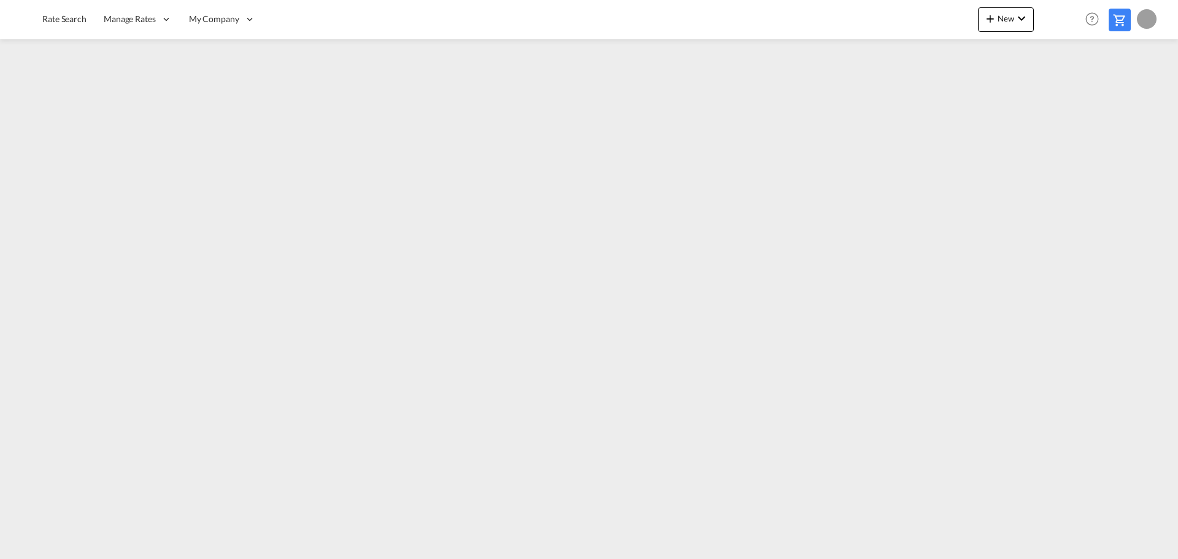  What do you see at coordinates (64, 18) in the screenshot?
I see `span: Rate Search` at bounding box center [64, 18].